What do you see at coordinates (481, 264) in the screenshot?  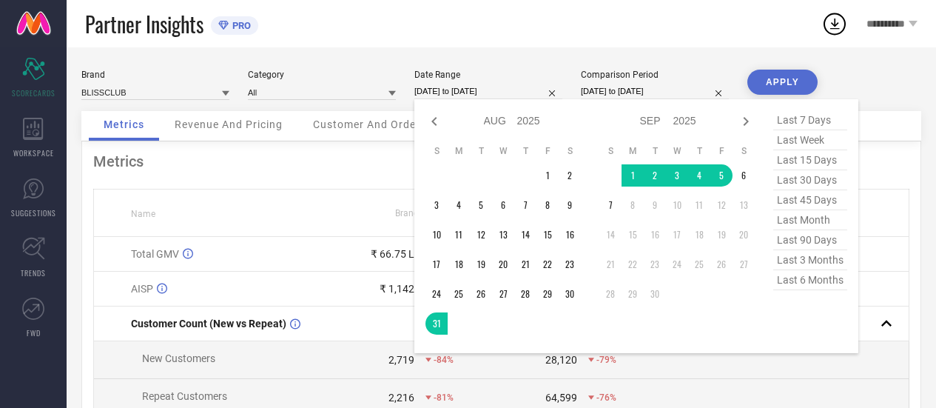 I see `td: Tue Aug 19 2025` at bounding box center [481, 264].